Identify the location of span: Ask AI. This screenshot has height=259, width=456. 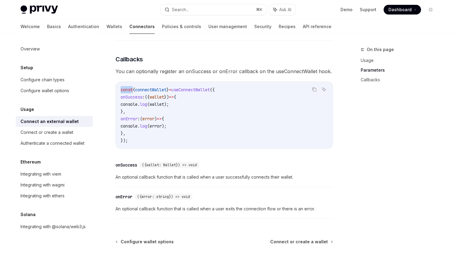
(286, 10).